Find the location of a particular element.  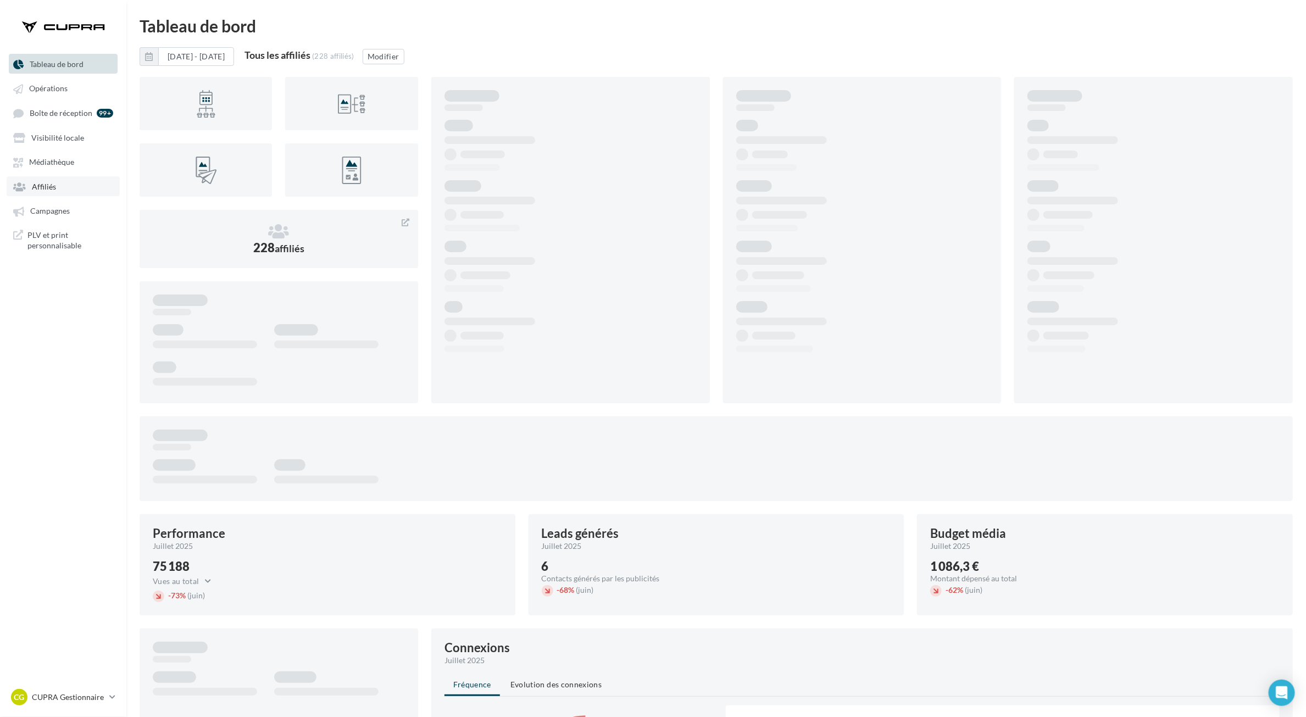

span: affiliés is located at coordinates (290, 248).